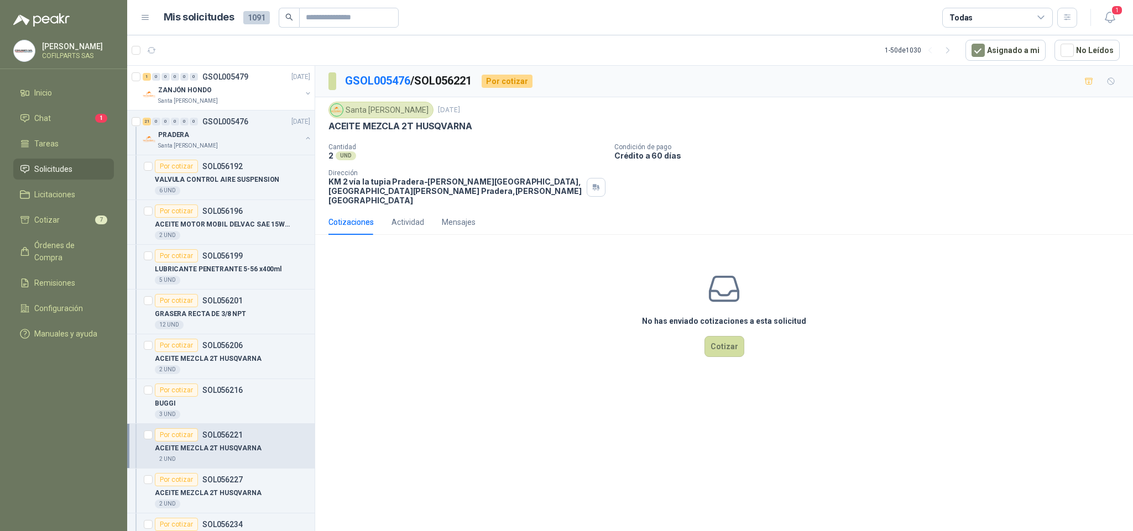 The image size is (1133, 531). I want to click on span: Inicio, so click(43, 93).